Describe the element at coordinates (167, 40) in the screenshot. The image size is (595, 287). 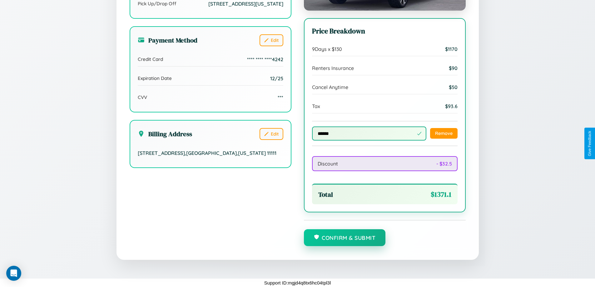
I see `h3: Payment Method` at that location.